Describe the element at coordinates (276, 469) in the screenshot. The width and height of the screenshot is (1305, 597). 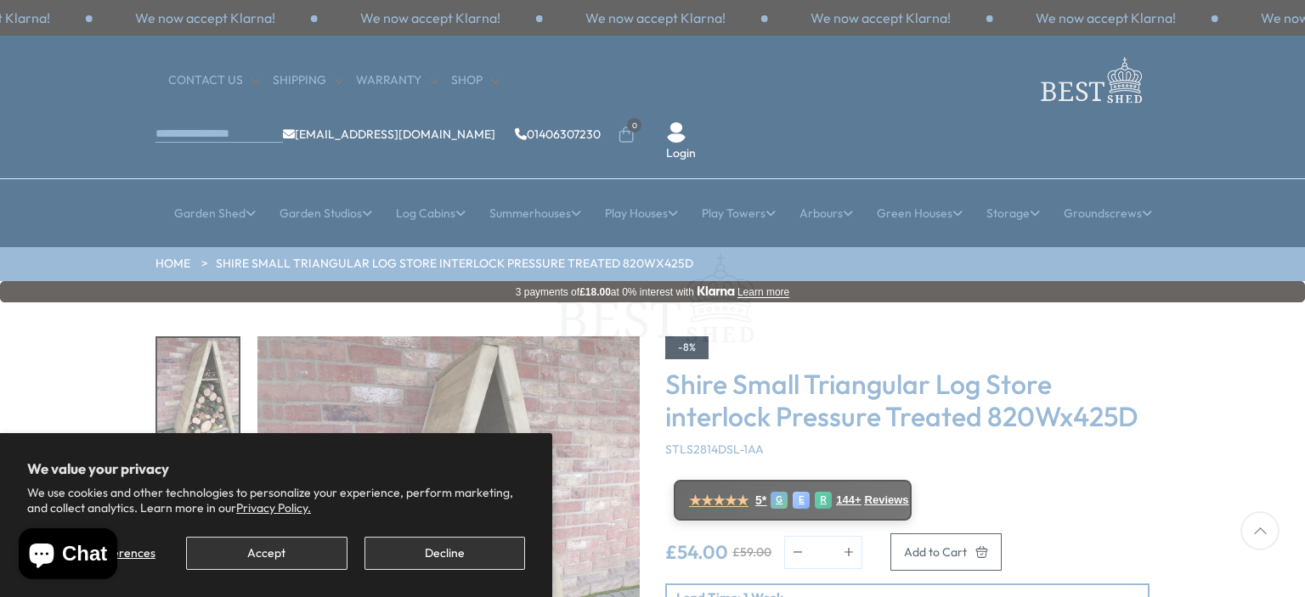
I see `h2: We value your privacy` at that location.